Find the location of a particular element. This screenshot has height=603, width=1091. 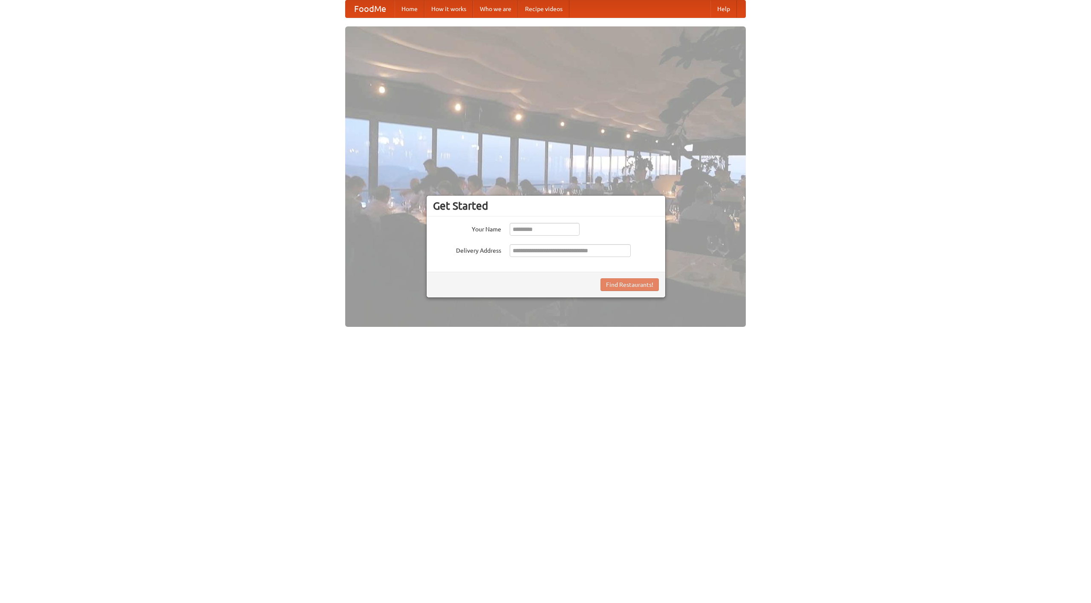

button: Find Restaurants! is located at coordinates (629, 285).